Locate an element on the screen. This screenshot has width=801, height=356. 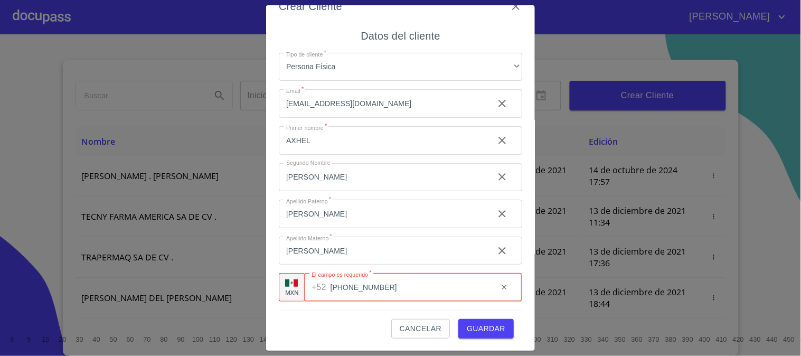
span: Cancelar is located at coordinates (420, 328).